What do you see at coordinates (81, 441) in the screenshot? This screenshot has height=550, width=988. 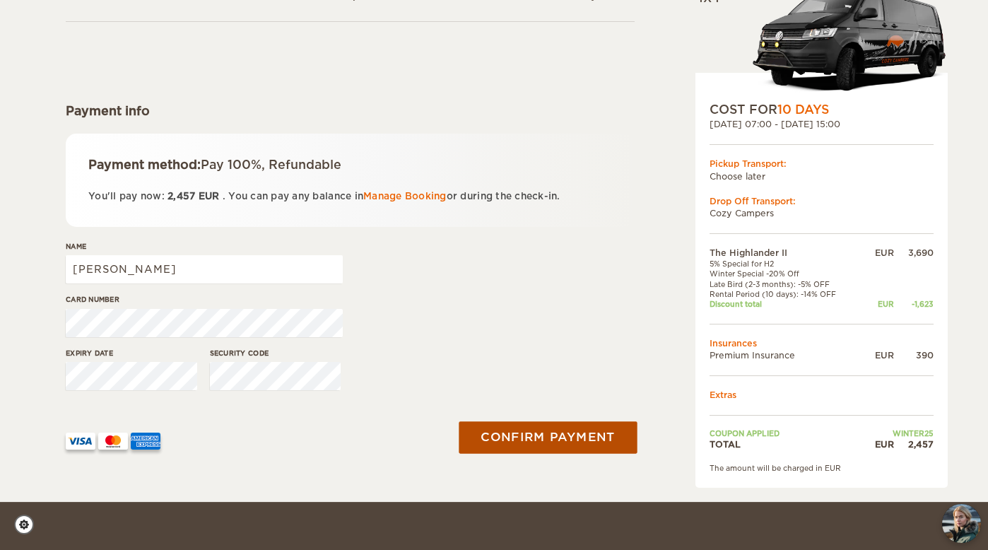 I see `img: VISA` at bounding box center [81, 441].